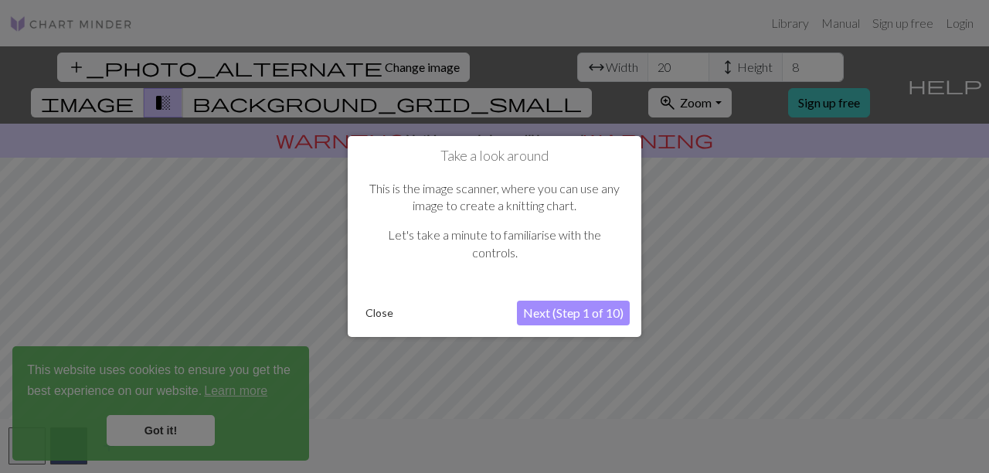  I want to click on div: Take a look around, so click(494, 236).